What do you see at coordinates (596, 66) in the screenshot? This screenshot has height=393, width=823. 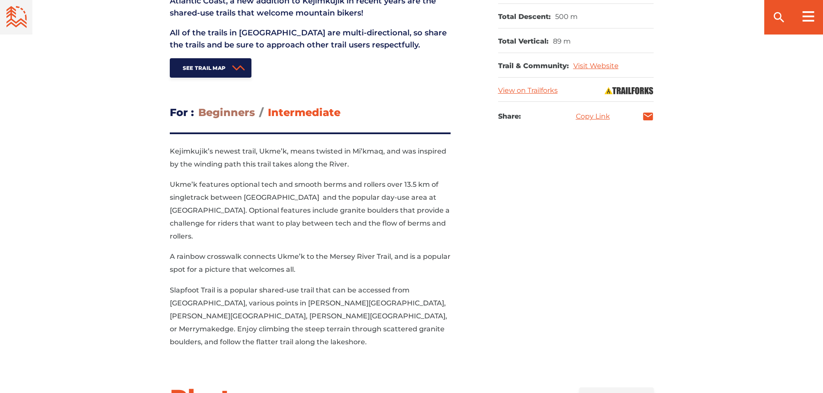 I see `a: Visit Website` at bounding box center [596, 66].